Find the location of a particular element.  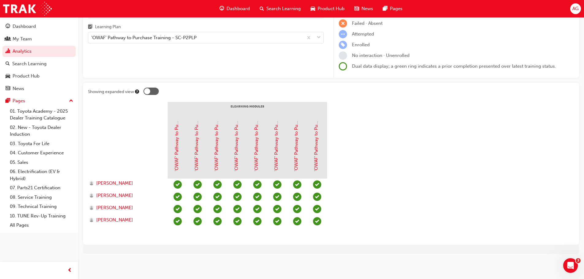

div: Product Hub is located at coordinates (26, 76).